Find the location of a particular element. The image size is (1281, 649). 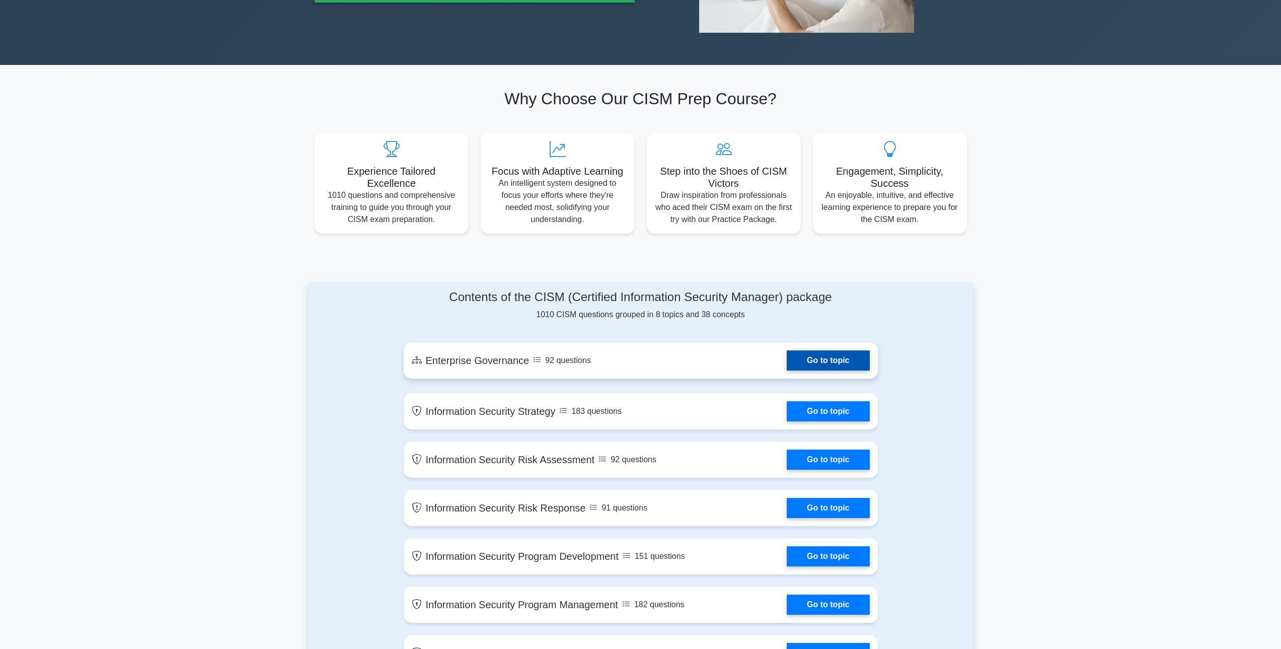

h4: Contents of the CISM (Certified Information Security Manager) package is located at coordinates (641, 297).